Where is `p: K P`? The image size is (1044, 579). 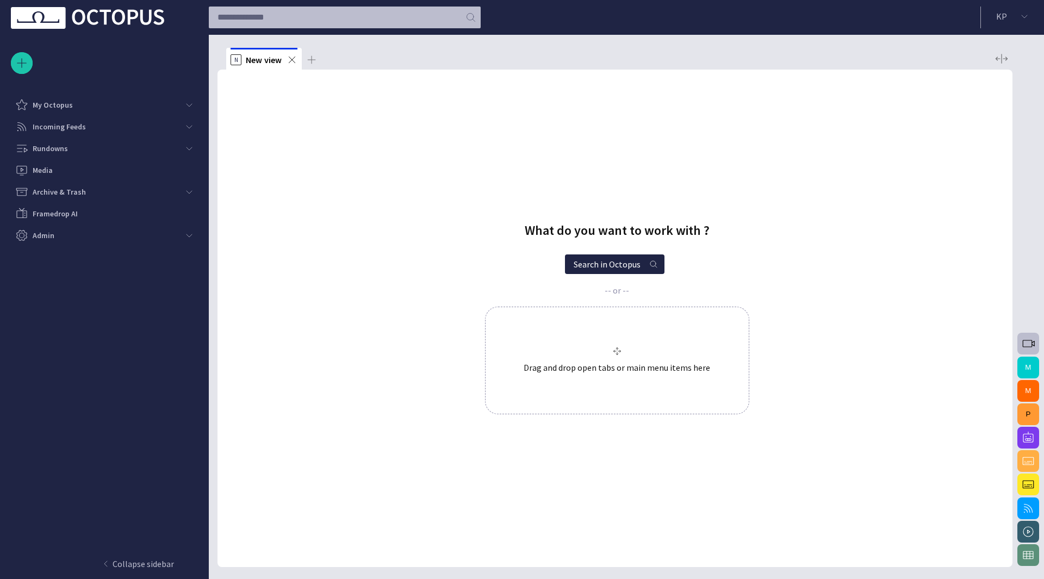 p: K P is located at coordinates (1002, 16).